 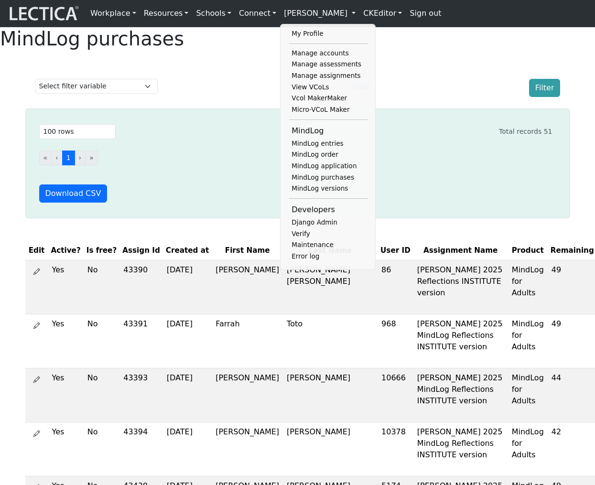 What do you see at coordinates (328, 234) in the screenshot?
I see `a: Verify` at bounding box center [328, 234].